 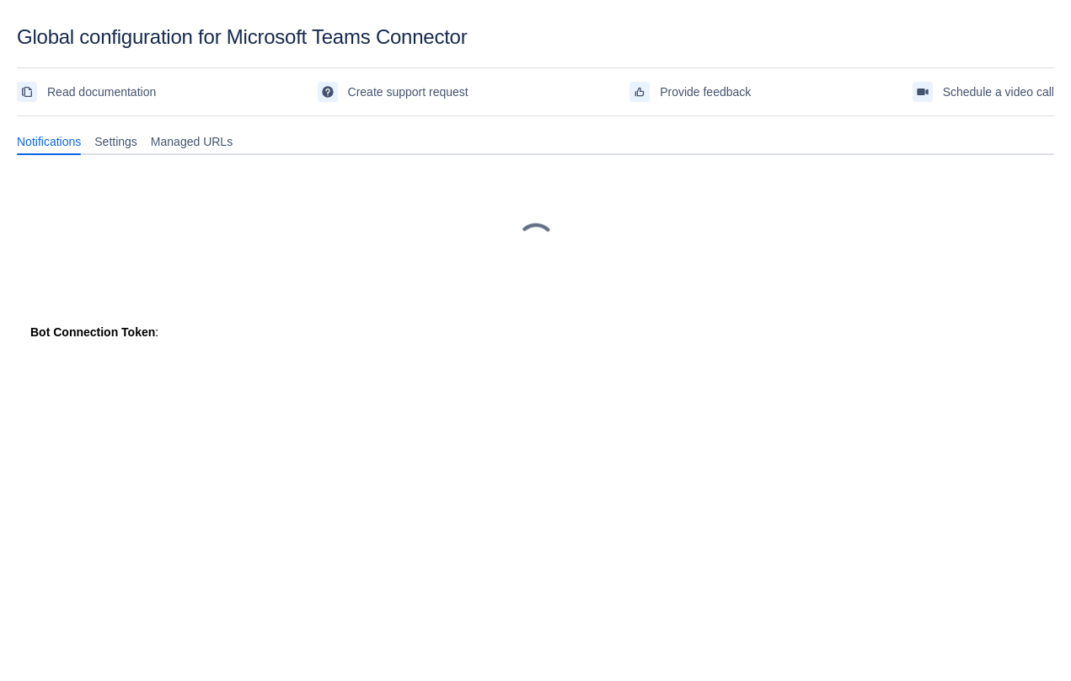 I want to click on div: Global configuration for Microsoft Teams Connector, so click(x=535, y=37).